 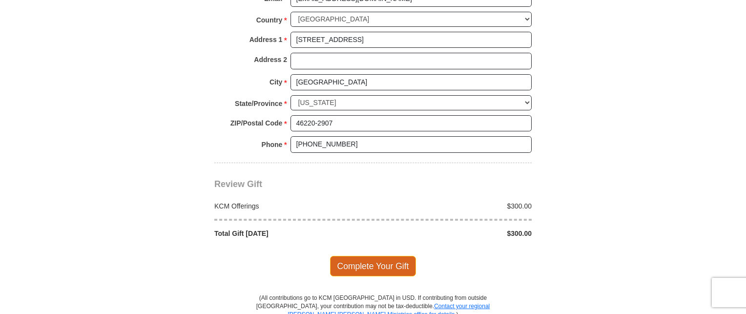 What do you see at coordinates (258, 104) in the screenshot?
I see `strong: State/Province` at bounding box center [258, 104].